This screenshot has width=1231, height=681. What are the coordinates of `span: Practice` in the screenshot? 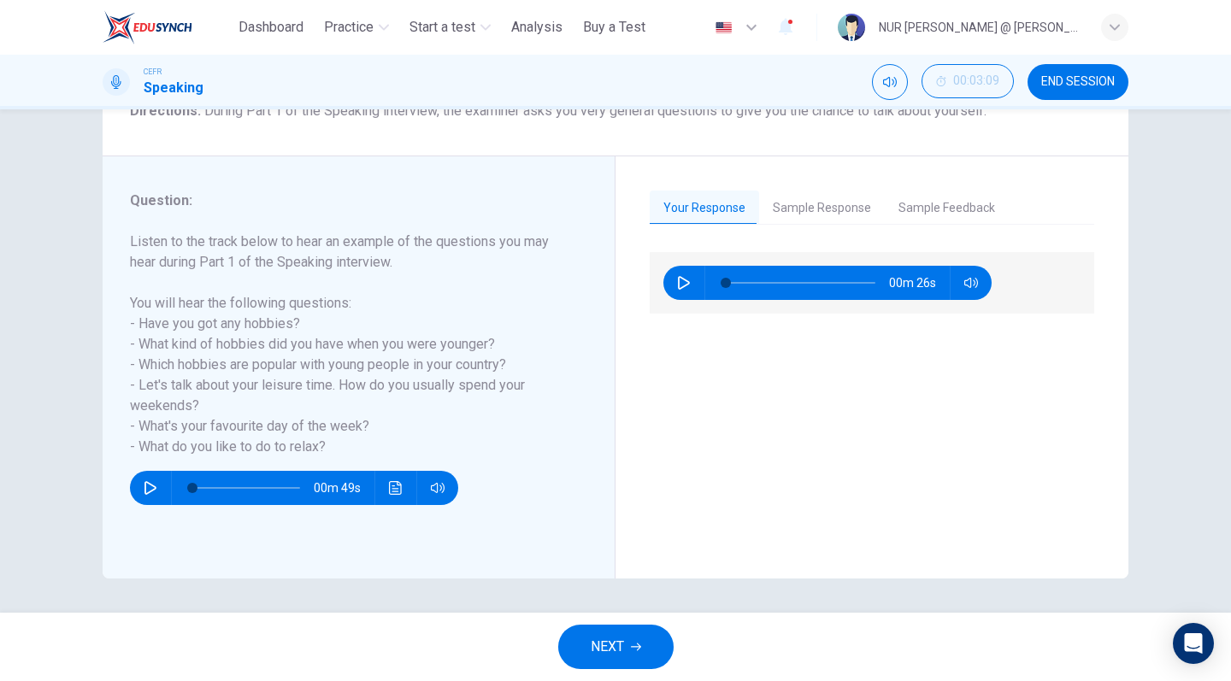 It's located at (349, 27).